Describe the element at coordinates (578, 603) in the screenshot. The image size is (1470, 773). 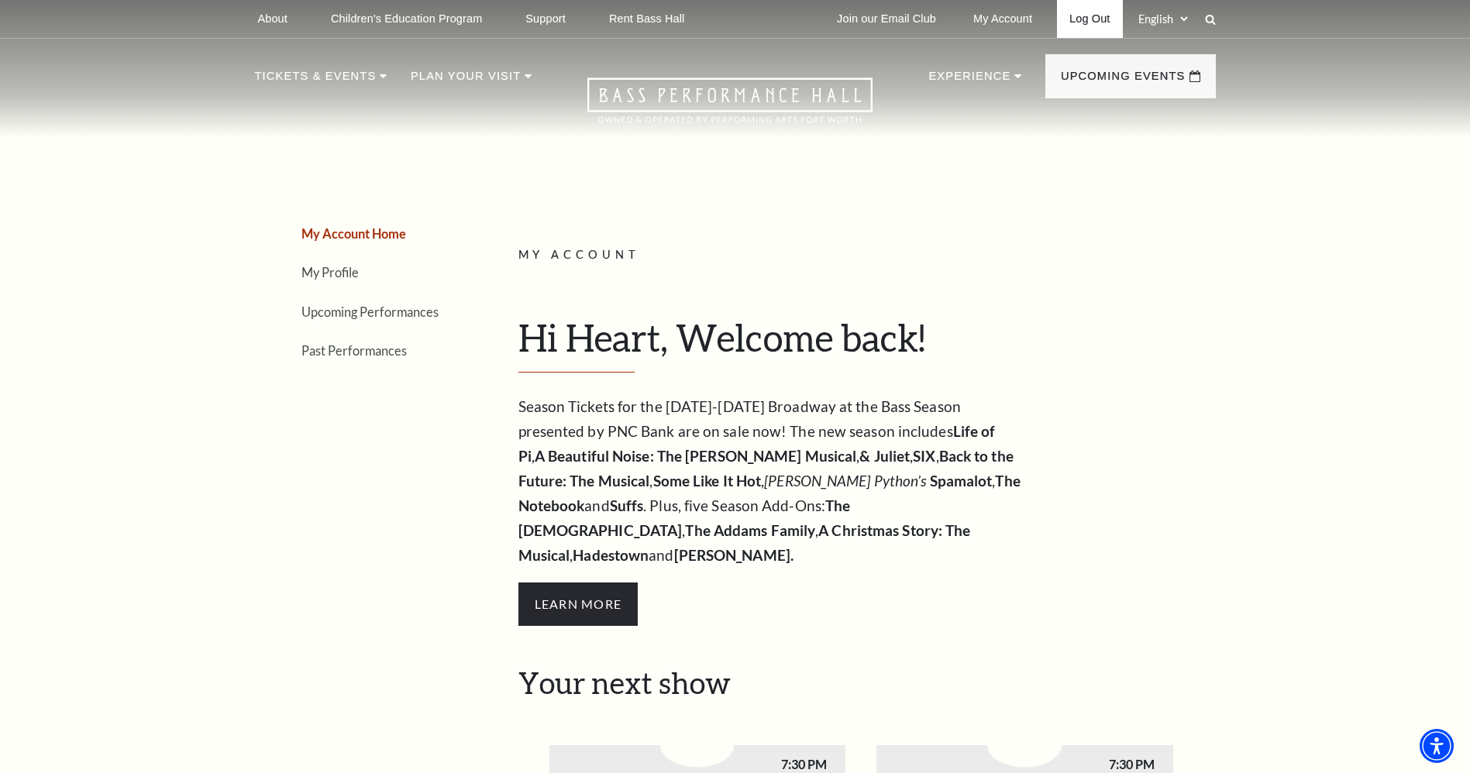
I see `a: Hamilton Learn More` at that location.